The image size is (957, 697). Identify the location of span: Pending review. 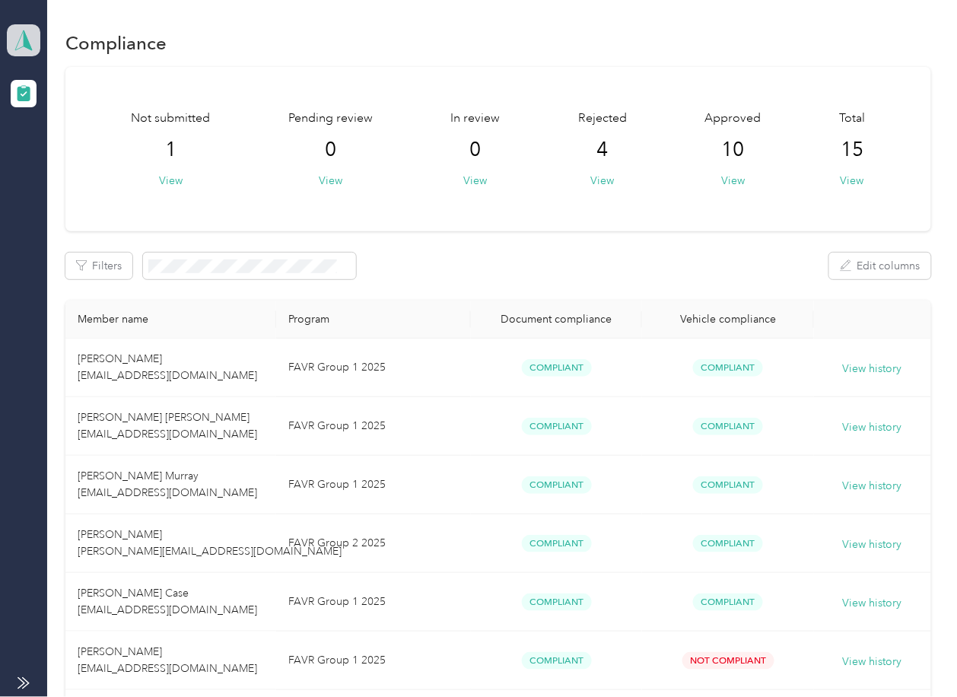
(330, 119).